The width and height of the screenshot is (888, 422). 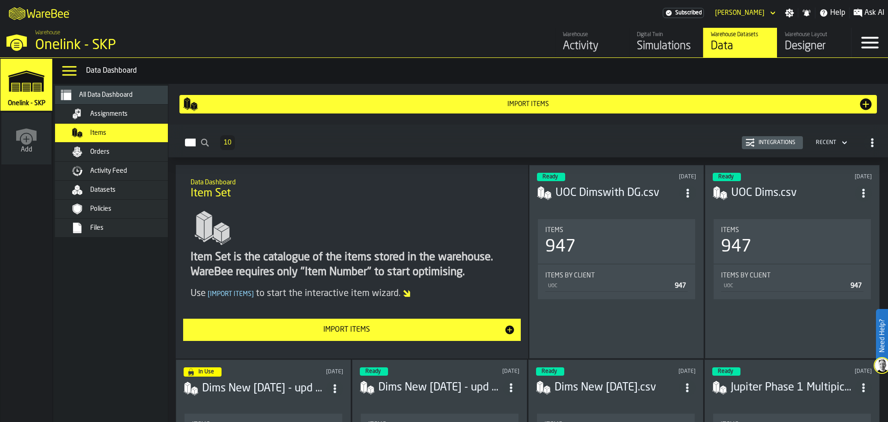 What do you see at coordinates (592, 43) in the screenshot?
I see `a: link-to-/wh/i/6ad9c8fa-2ae6-41be-a08f-bf7f8b696bbc/feed/` at bounding box center [592, 43].